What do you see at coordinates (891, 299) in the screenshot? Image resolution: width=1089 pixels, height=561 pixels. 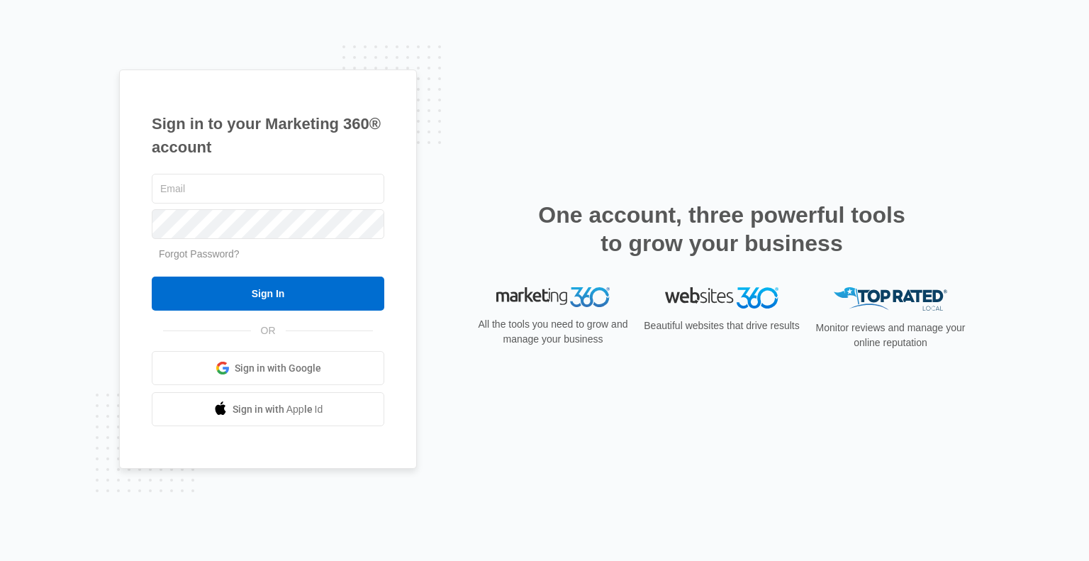 I see `img: Top Rated Local` at bounding box center [891, 299].